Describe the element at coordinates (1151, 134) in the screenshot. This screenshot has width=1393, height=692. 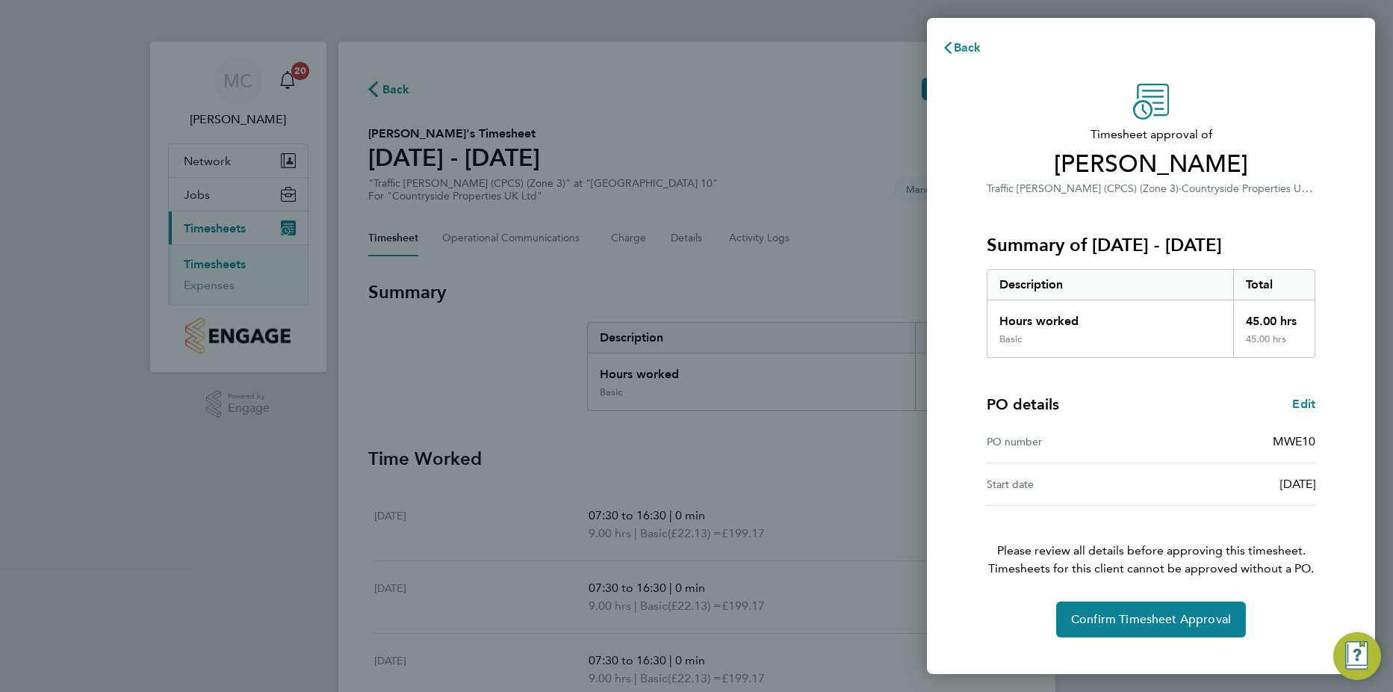
I see `span: Timesheet approval of` at that location.